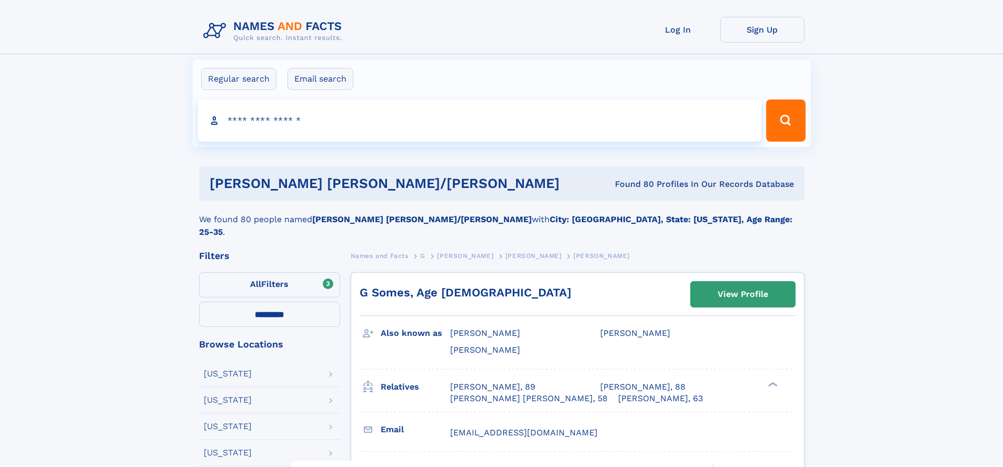 This screenshot has width=1003, height=467. I want to click on label: Regular search, so click(239, 79).